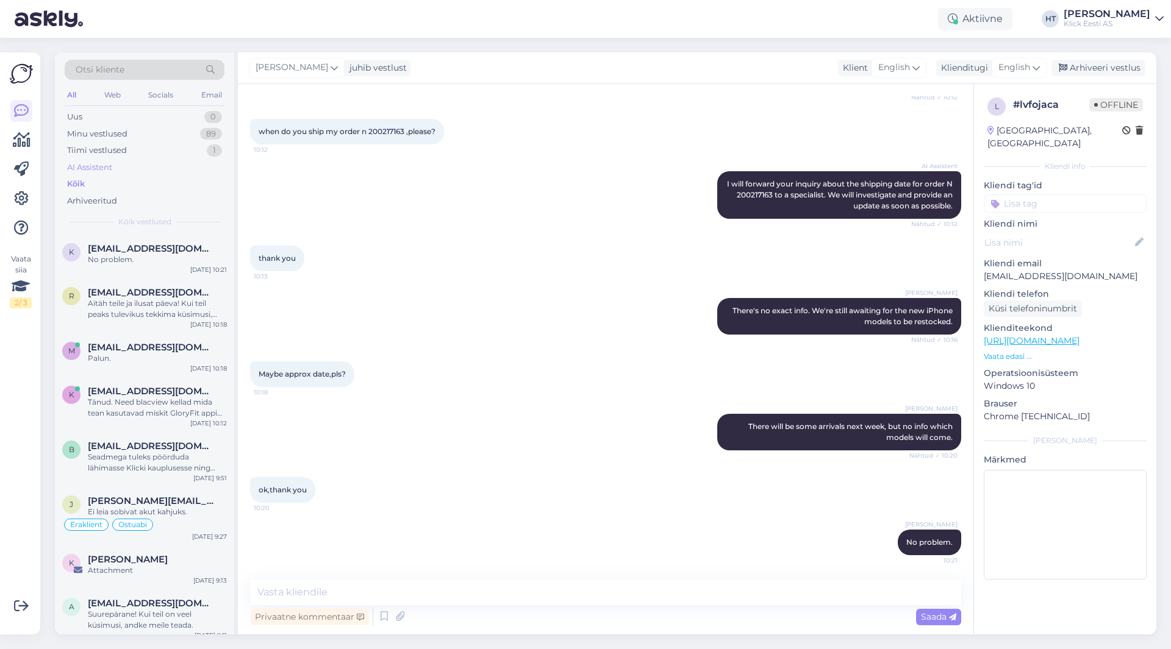  What do you see at coordinates (1058, 243) in the screenshot?
I see `input: Lisa nimi` at bounding box center [1058, 243].